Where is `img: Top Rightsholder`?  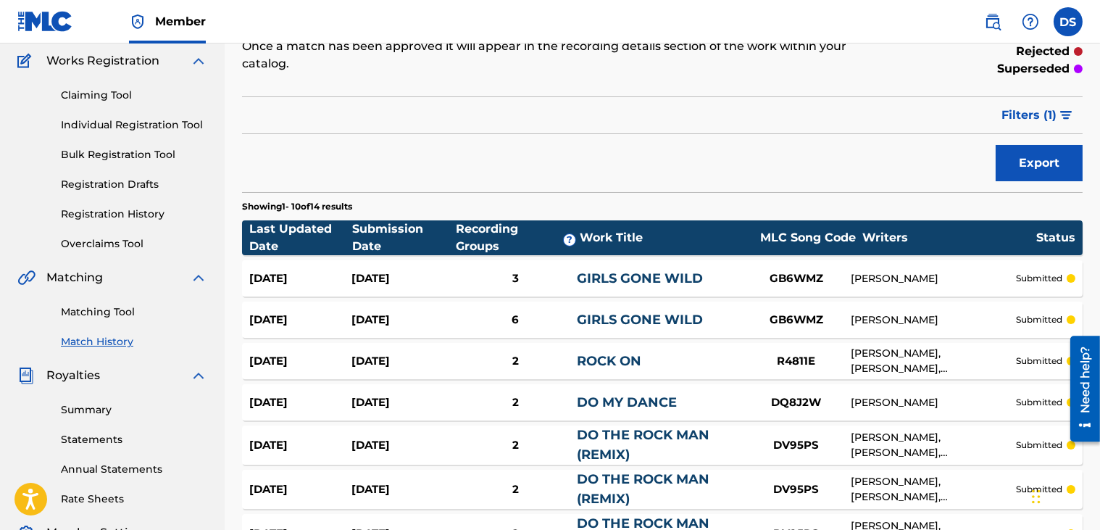 img: Top Rightsholder is located at coordinates (138, 22).